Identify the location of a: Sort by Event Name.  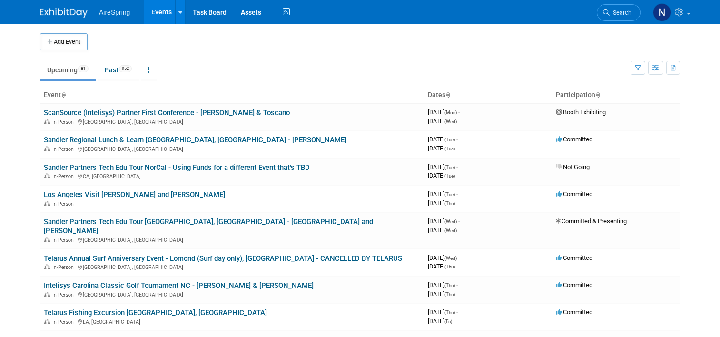
(63, 95).